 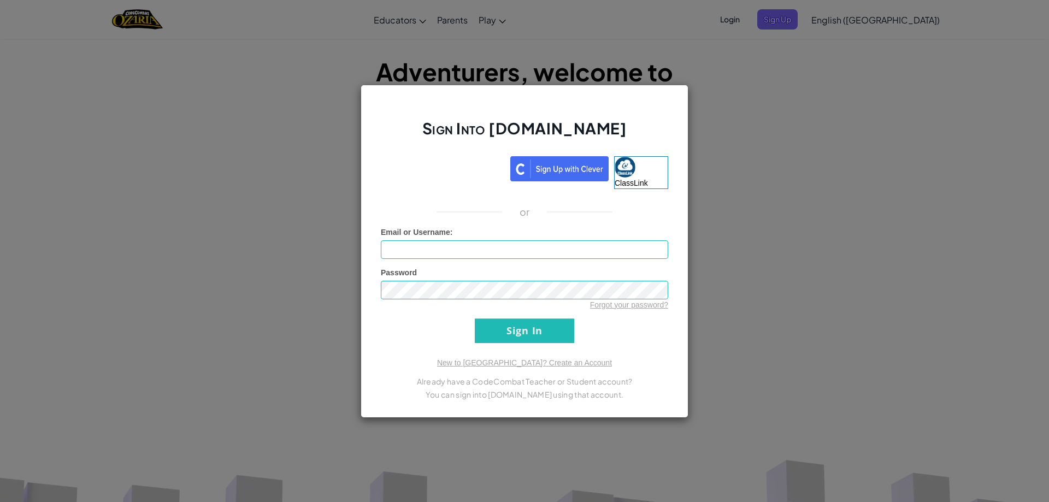 What do you see at coordinates (559, 169) in the screenshot?
I see `img: clever_sso_button@2x.png` at bounding box center [559, 169].